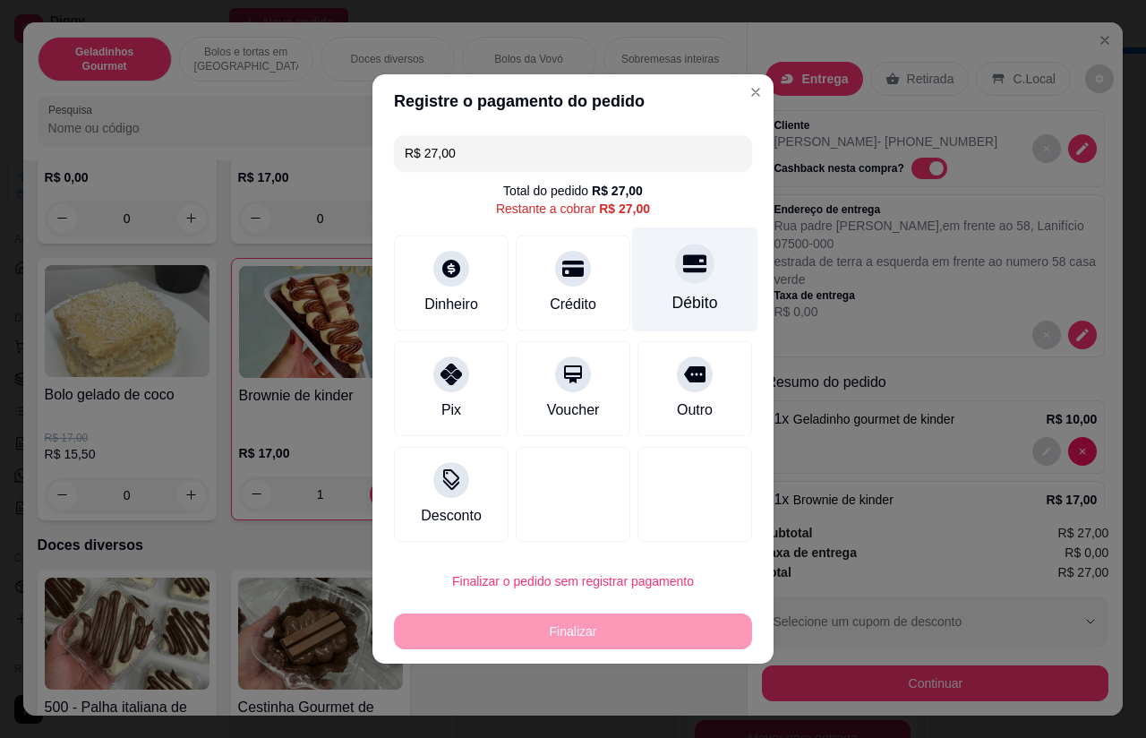 The width and height of the screenshot is (1146, 738). What do you see at coordinates (573, 191) in the screenshot?
I see `div: Total do pedido` at bounding box center [573, 191].